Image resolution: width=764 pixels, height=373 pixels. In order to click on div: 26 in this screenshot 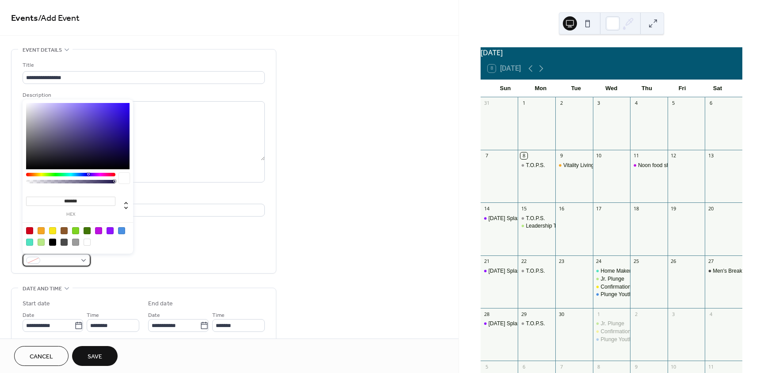, I will do `click(673, 261)`.